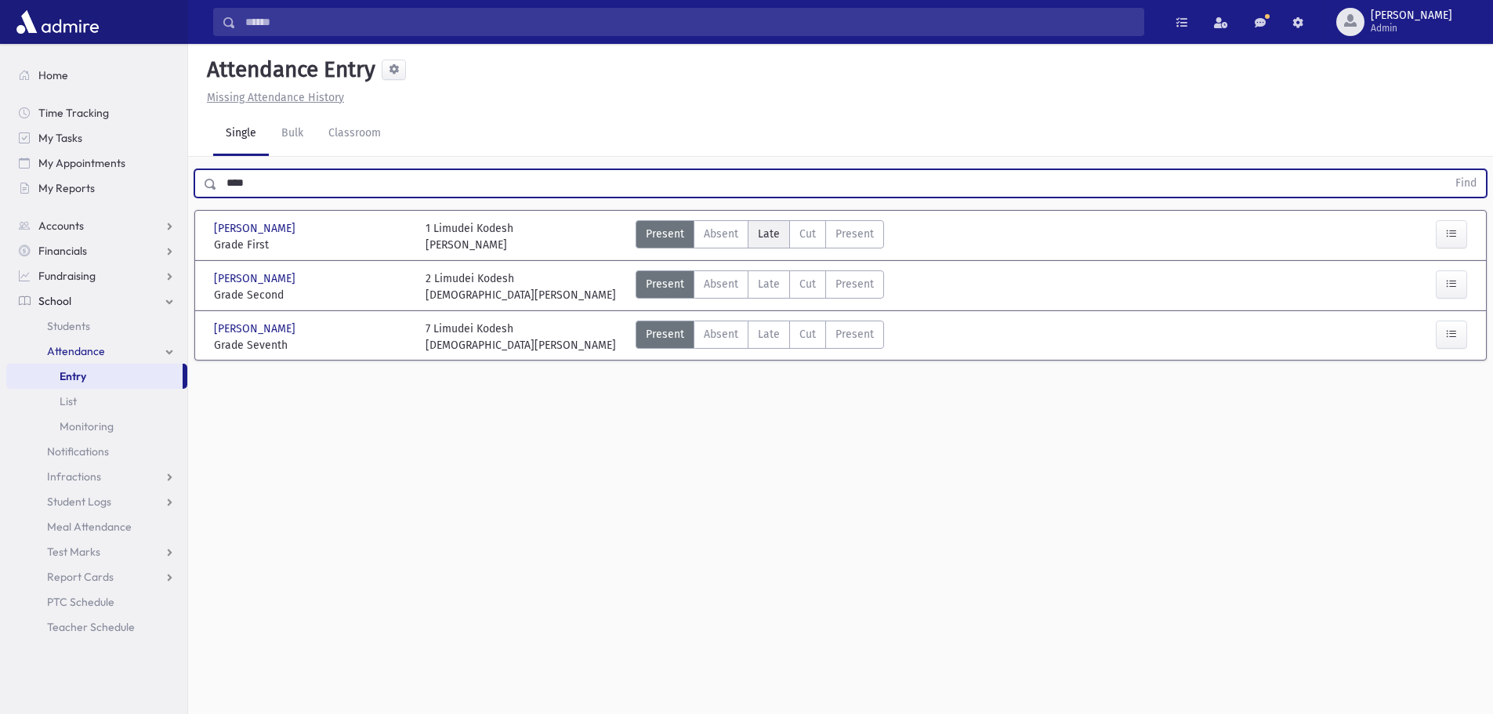 The image size is (1493, 714). What do you see at coordinates (96, 401) in the screenshot?
I see `a: List` at bounding box center [96, 401].